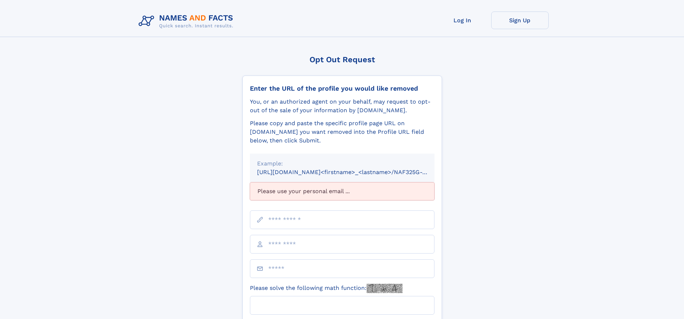 The width and height of the screenshot is (684, 319). Describe the element at coordinates (342, 191) in the screenshot. I see `div: Please use your personal email ...` at that location.